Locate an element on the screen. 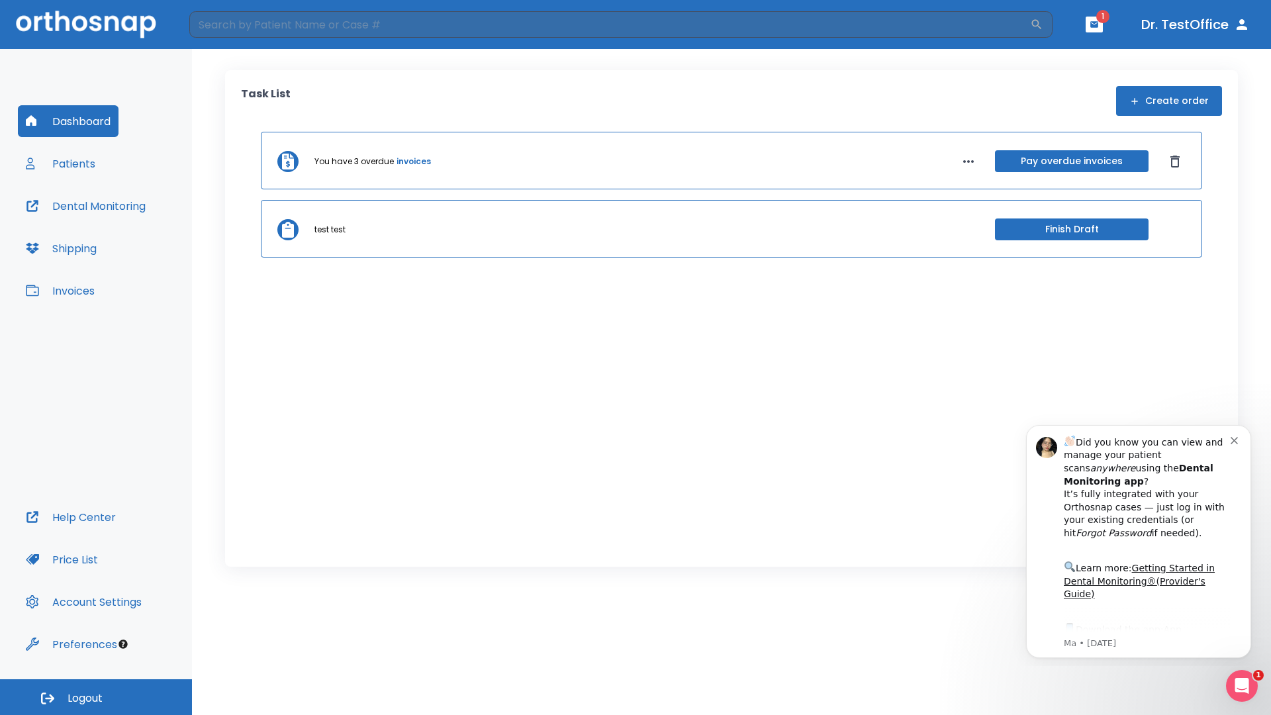 The height and width of the screenshot is (715, 1271). button: Dr. TestOffice is located at coordinates (1195, 24).